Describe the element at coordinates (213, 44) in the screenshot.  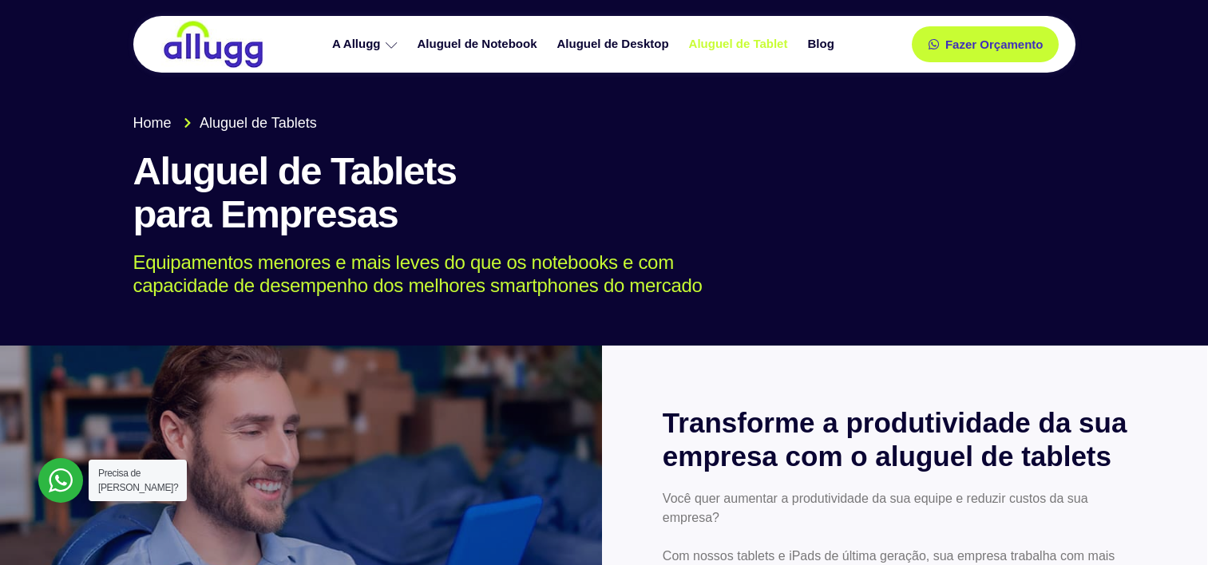
I see `img: locação de TI é Allugg` at that location.